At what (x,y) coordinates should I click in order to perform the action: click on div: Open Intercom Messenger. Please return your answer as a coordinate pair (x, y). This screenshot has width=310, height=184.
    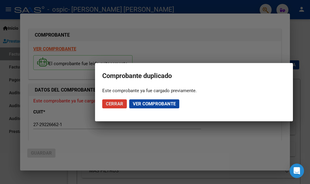
    Looking at the image, I should click on (297, 171).